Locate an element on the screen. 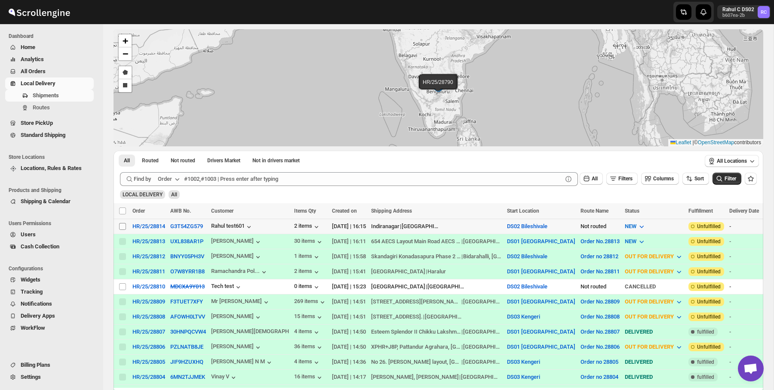  div: HR/25/28807 is located at coordinates (149, 331).